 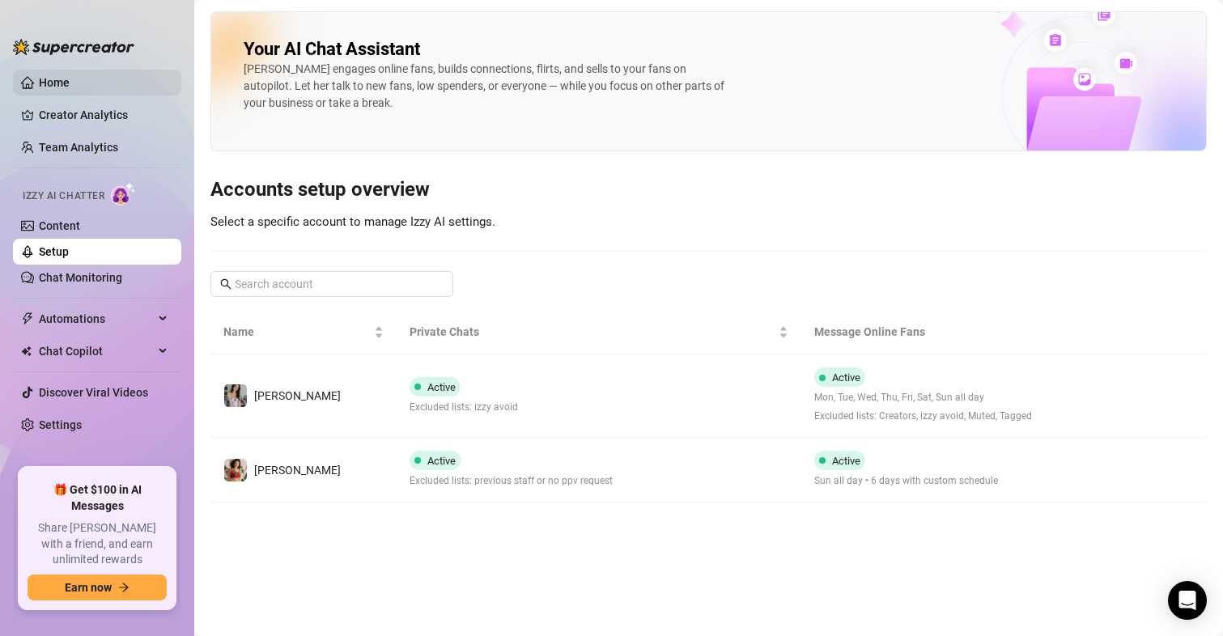 What do you see at coordinates (124, 588) in the screenshot?
I see `span: arrow-right` at bounding box center [124, 588].